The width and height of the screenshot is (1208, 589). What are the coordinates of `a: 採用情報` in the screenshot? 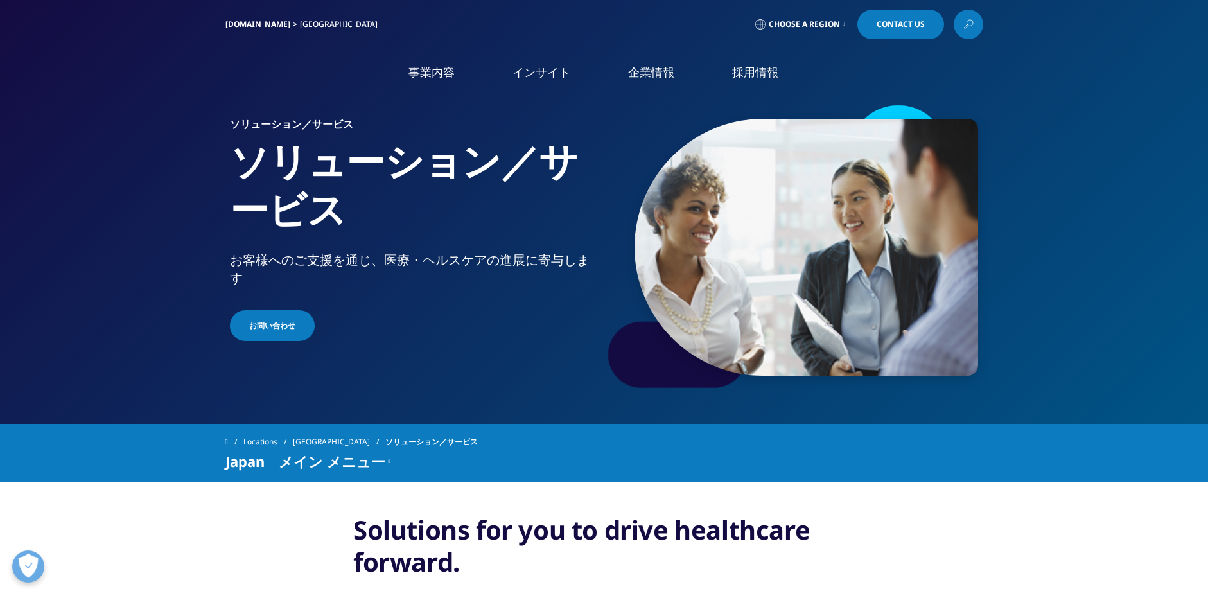 It's located at (755, 72).